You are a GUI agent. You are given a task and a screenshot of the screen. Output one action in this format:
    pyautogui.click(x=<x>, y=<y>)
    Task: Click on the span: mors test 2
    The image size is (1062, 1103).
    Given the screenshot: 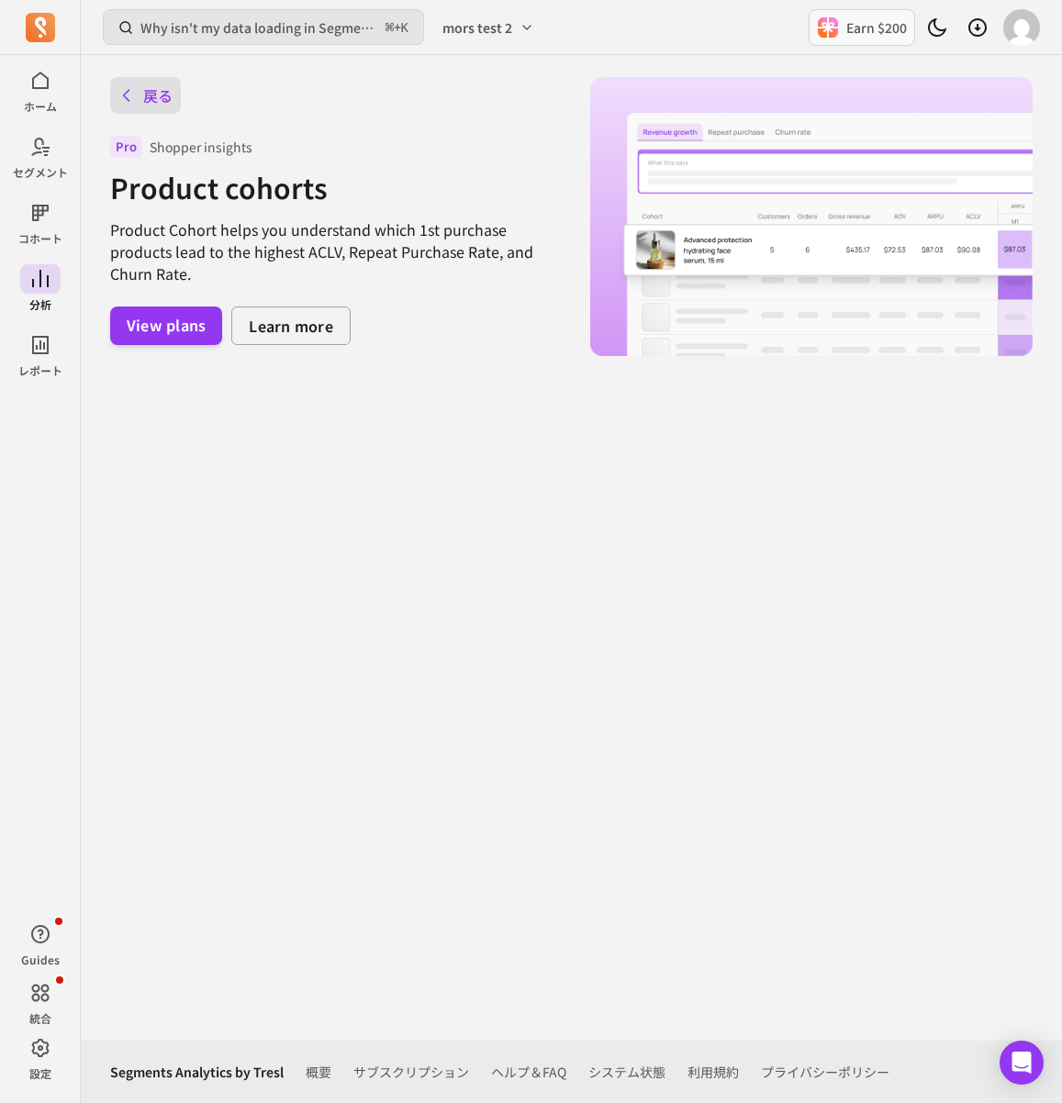 What is the action you would take?
    pyautogui.click(x=477, y=28)
    